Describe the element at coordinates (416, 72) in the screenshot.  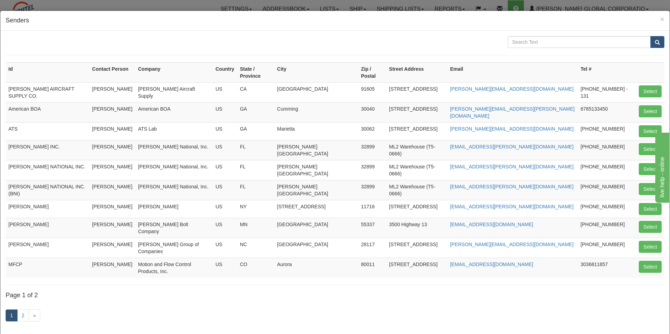
I see `th: Street Address` at that location.